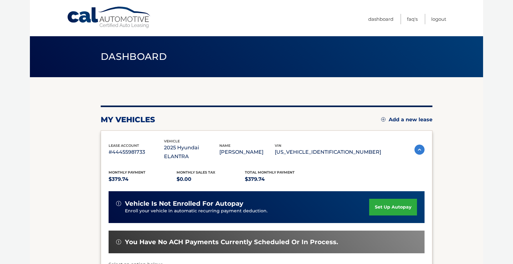 This screenshot has width=513, height=264. Describe the element at coordinates (225, 145) in the screenshot. I see `span: name` at that location.